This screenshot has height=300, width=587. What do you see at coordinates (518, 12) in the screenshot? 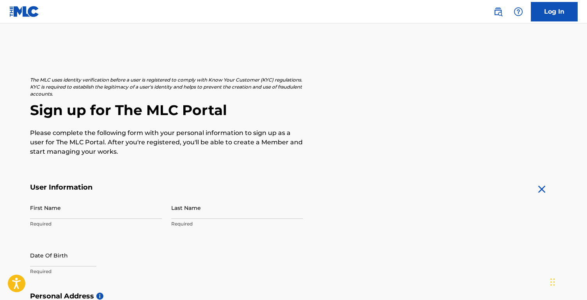
I see `img: help` at bounding box center [518, 12].